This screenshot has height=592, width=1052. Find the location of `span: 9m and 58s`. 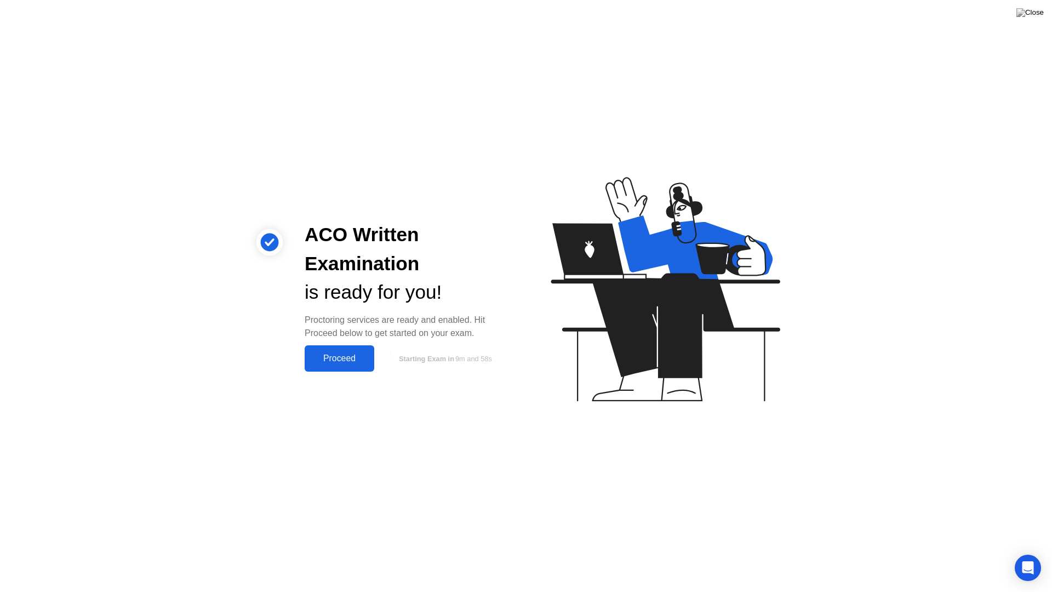

span: 9m and 58s is located at coordinates (474, 358).